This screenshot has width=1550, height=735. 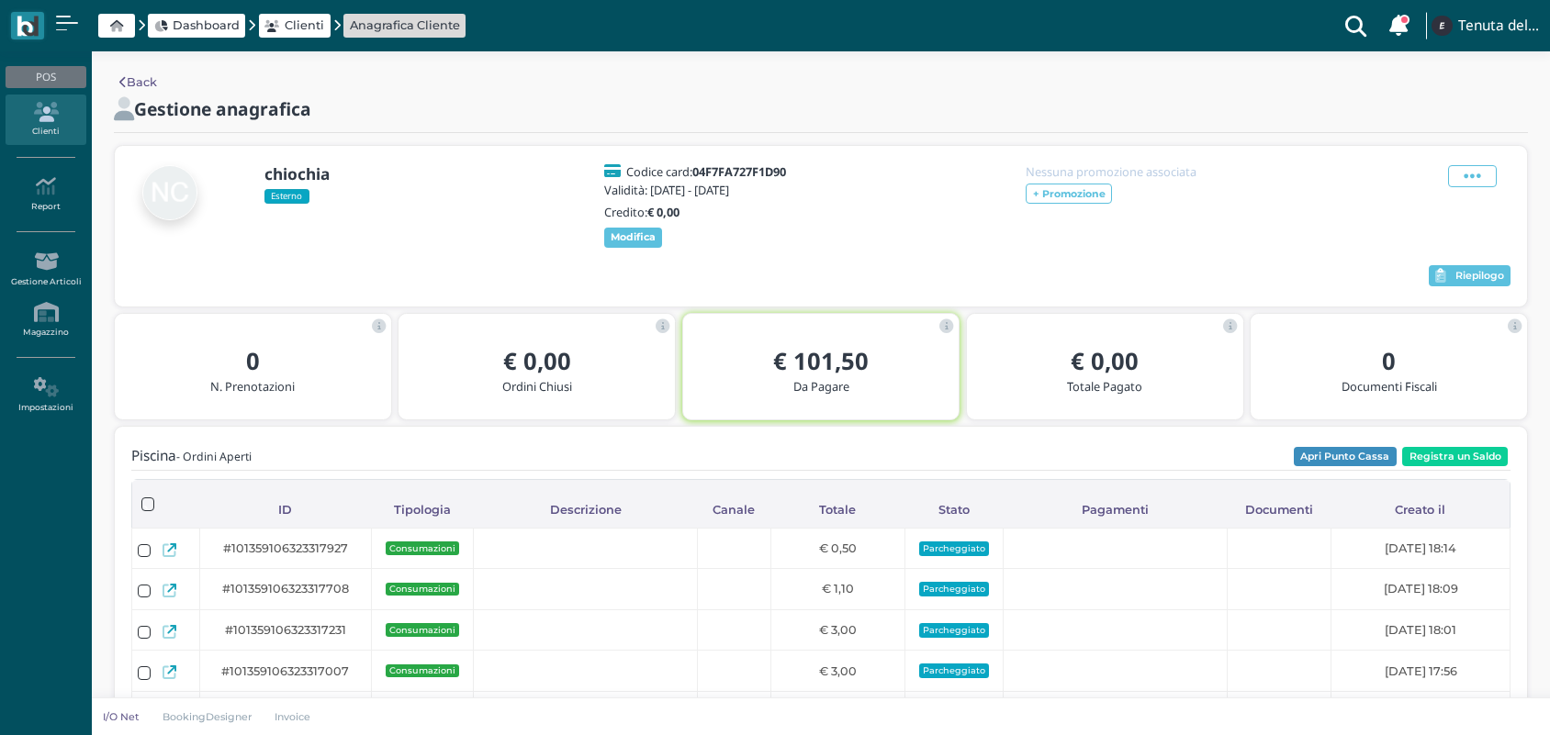 What do you see at coordinates (1114, 509) in the screenshot?
I see `div: Pagamenti` at bounding box center [1114, 509].